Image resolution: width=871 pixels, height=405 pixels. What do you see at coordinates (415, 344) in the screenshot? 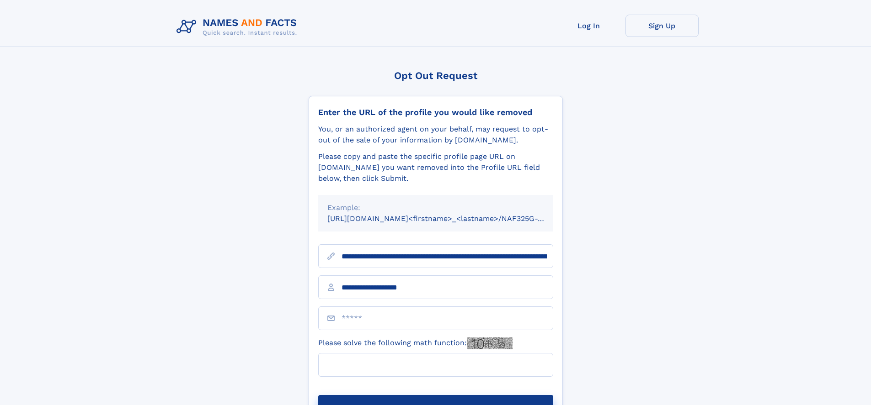
I see `label: Please solve the following math function:` at bounding box center [415, 344].